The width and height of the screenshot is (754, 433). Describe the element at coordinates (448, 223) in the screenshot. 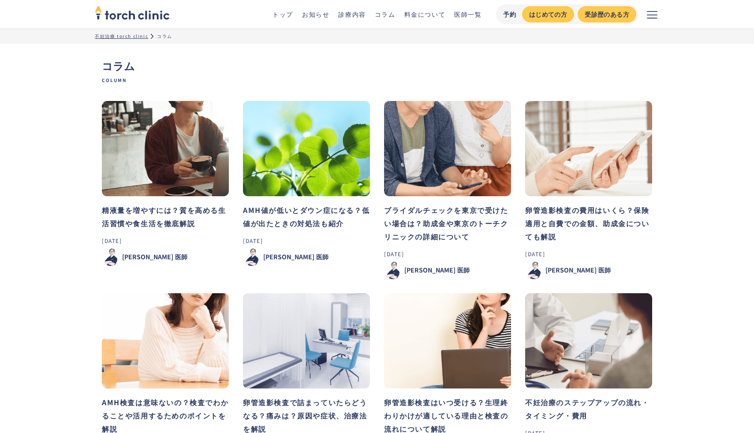

I see `h3: ブライダルチェックを東京で受けたい場合は？助成金や東京のトーチクリニックの詳細について` at that location.